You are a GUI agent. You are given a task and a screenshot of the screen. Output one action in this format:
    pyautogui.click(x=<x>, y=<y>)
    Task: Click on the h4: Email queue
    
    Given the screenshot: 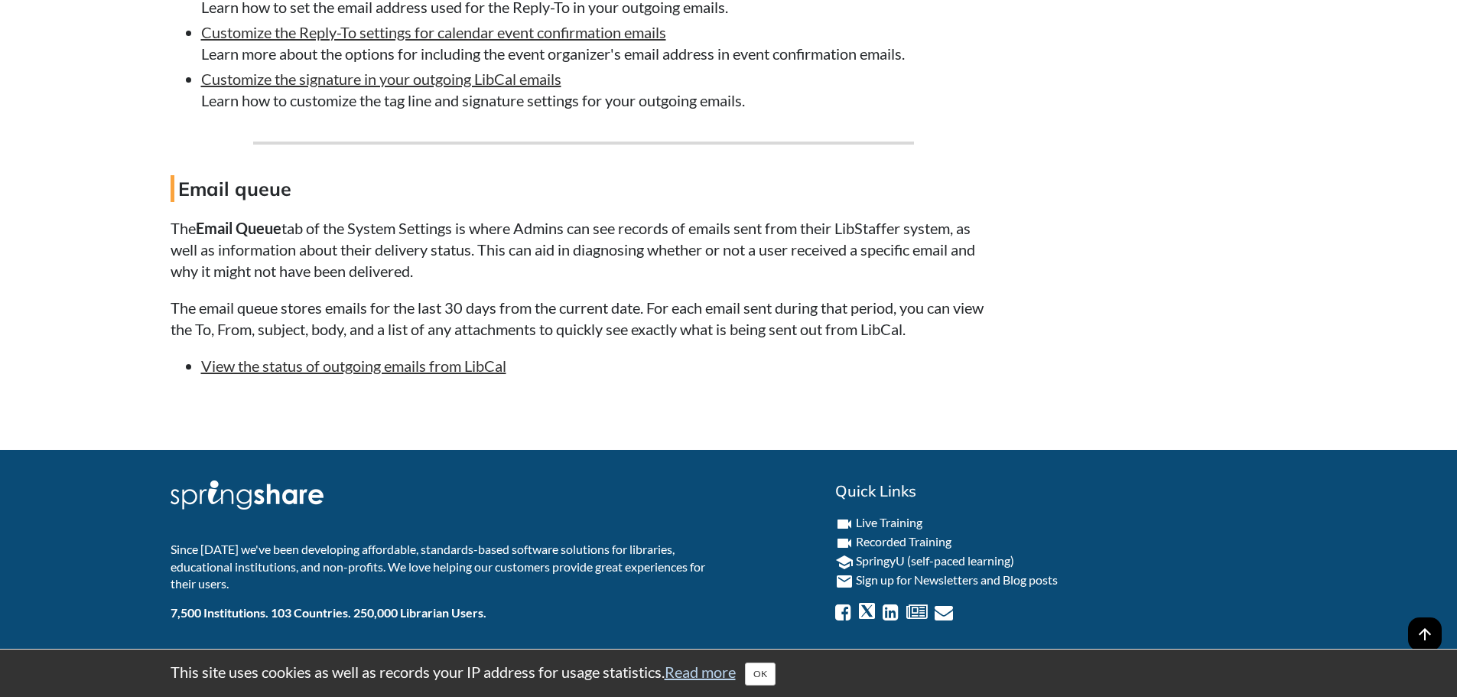 What is the action you would take?
    pyautogui.click(x=583, y=188)
    